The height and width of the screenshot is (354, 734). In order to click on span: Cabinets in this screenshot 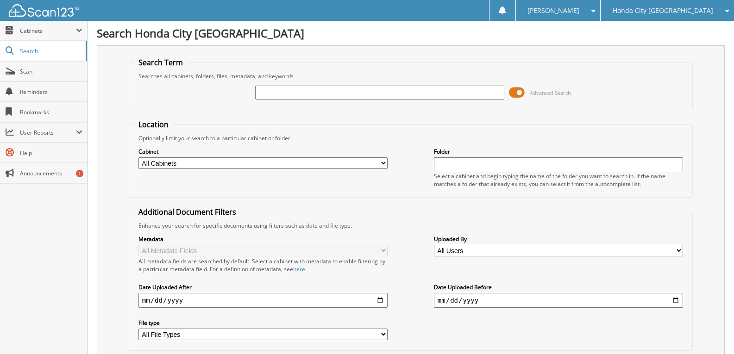, I will do `click(48, 31)`.